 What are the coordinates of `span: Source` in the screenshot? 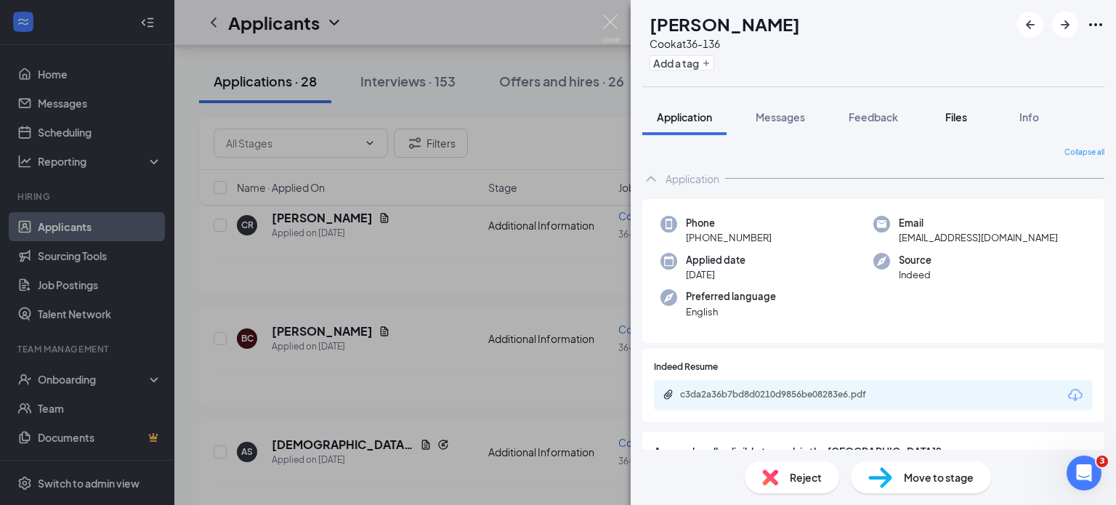 It's located at (915, 260).